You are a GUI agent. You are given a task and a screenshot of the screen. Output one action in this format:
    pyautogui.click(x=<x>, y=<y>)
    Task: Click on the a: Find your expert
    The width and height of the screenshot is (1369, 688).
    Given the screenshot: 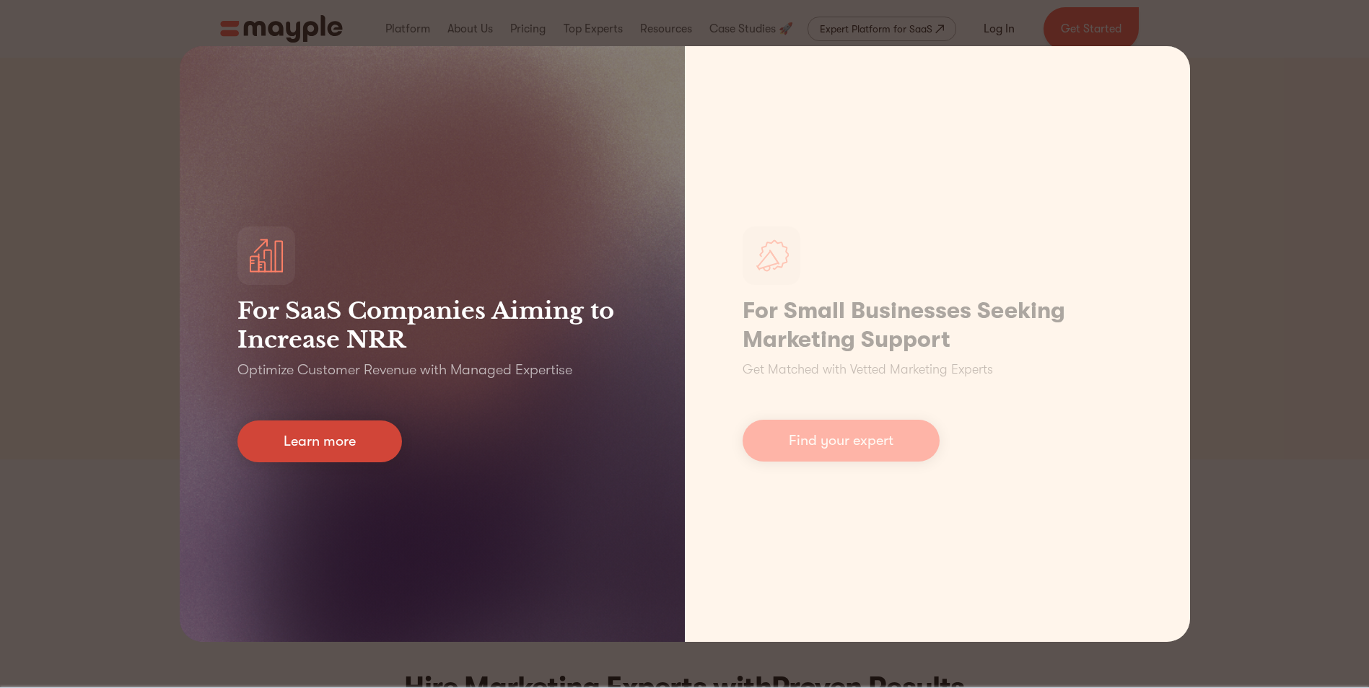 What is the action you would take?
    pyautogui.click(x=841, y=441)
    